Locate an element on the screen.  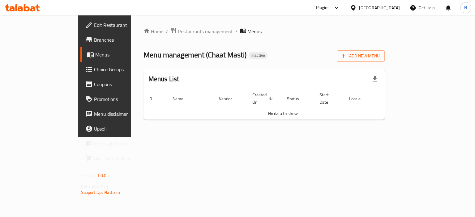
div: Export file is located at coordinates (375, 79).